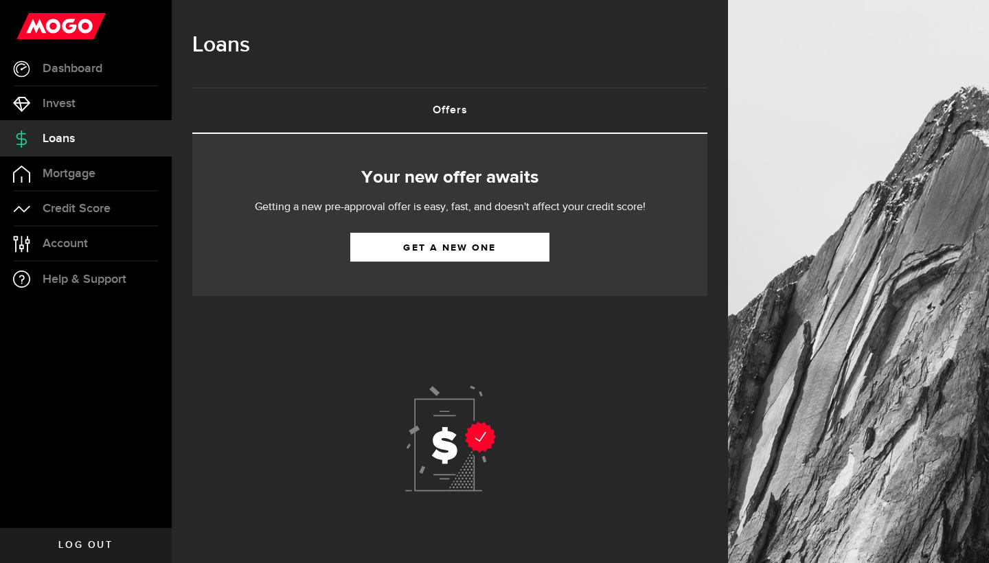 Image resolution: width=989 pixels, height=563 pixels. Describe the element at coordinates (72, 69) in the screenshot. I see `span: Dashboard` at that location.